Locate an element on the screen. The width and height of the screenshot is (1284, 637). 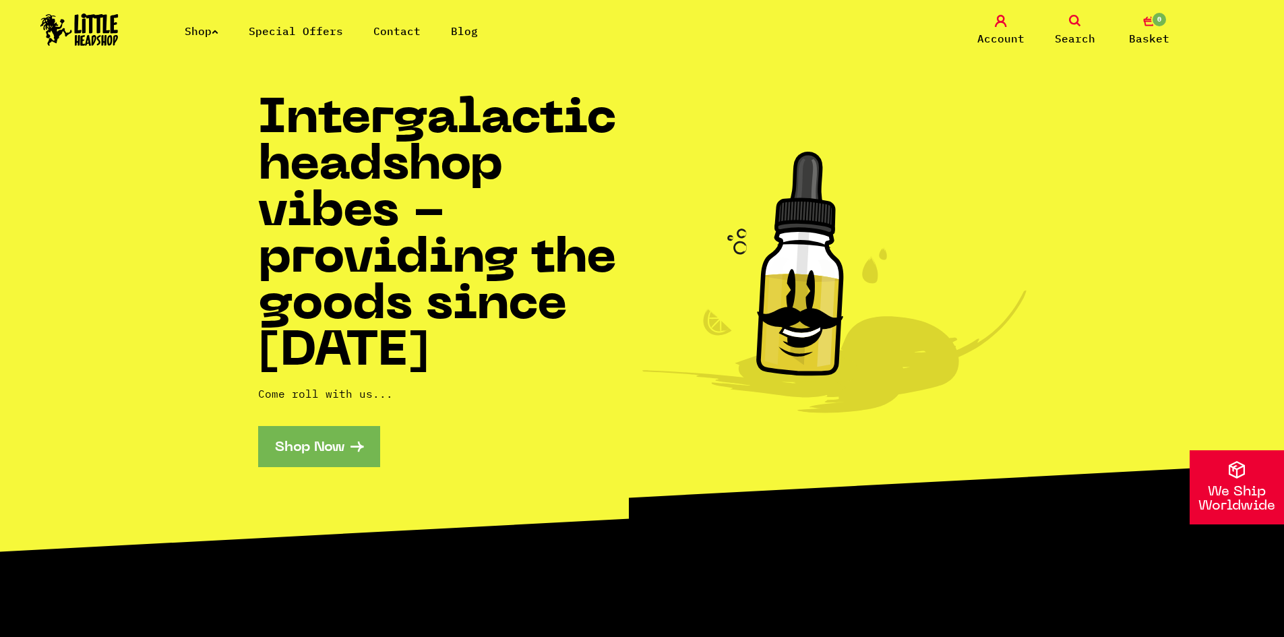
a: 0 Basket is located at coordinates (1149, 30).